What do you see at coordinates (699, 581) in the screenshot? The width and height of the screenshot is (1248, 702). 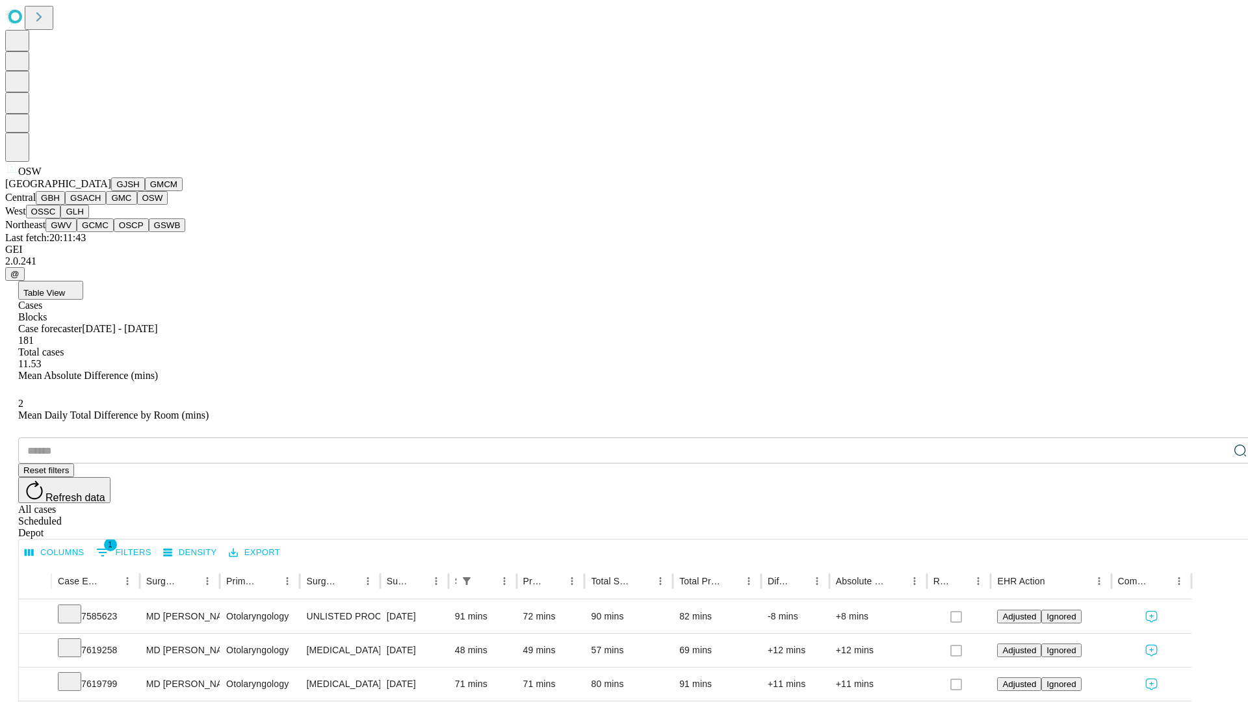 I see `div: Total Predicted Duration` at bounding box center [699, 581].